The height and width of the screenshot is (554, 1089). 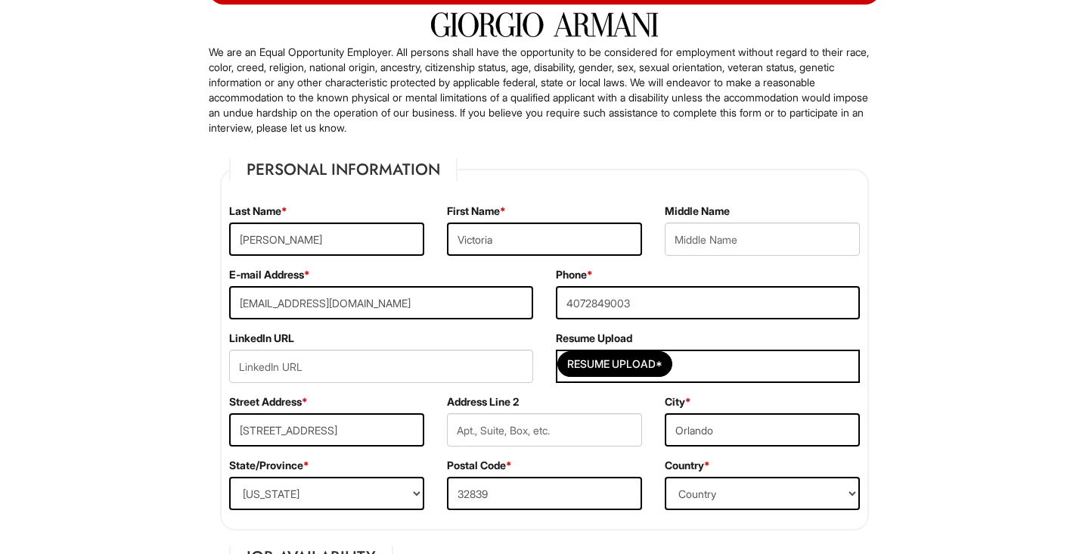 What do you see at coordinates (480, 465) in the screenshot?
I see `label: Postal Code` at bounding box center [480, 465].